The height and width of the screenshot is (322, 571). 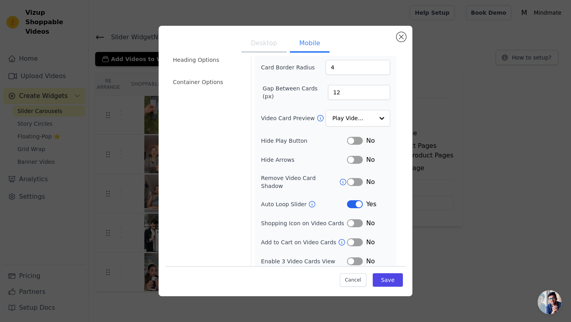 I want to click on a: Chat öffnen, so click(x=549, y=302).